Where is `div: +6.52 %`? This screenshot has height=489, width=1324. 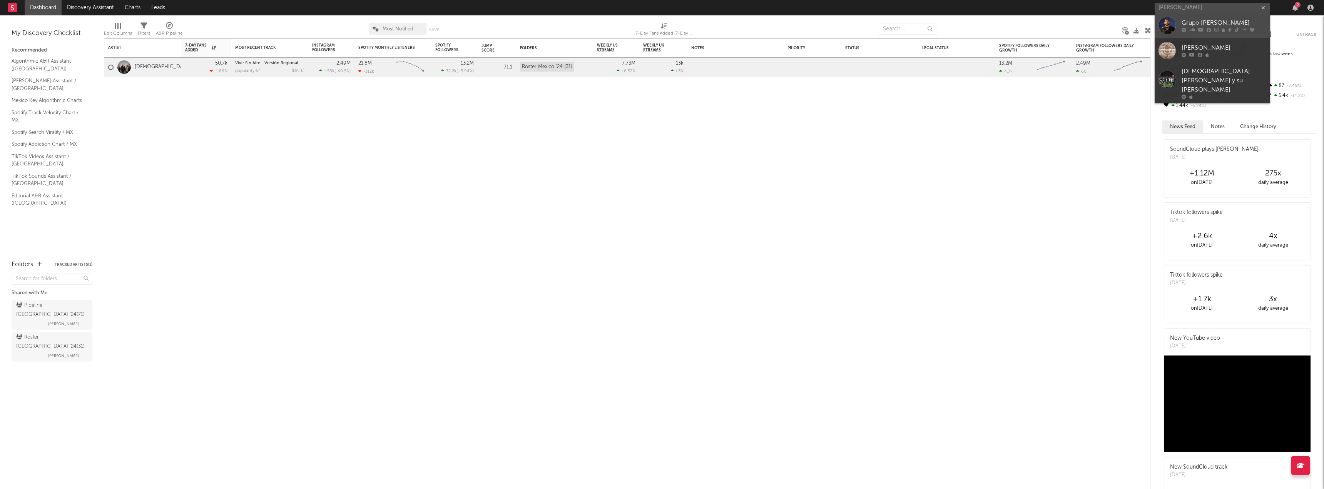 div: +6.52 % is located at coordinates (626, 71).